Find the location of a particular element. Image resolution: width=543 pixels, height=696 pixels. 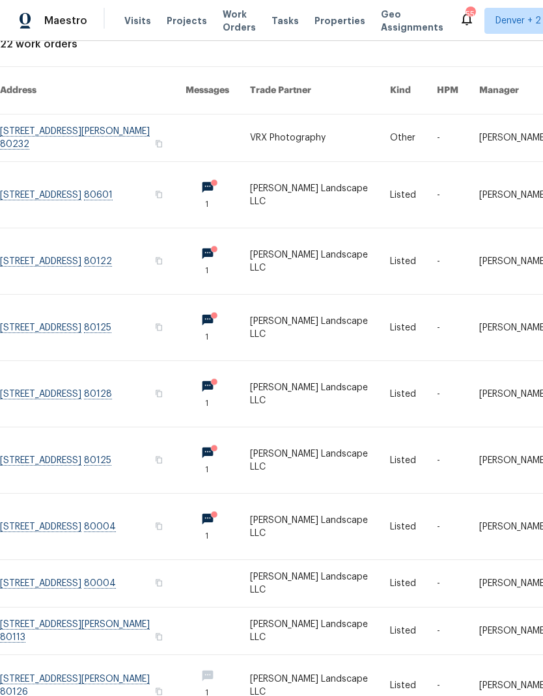

span: Properties is located at coordinates (340, 21).